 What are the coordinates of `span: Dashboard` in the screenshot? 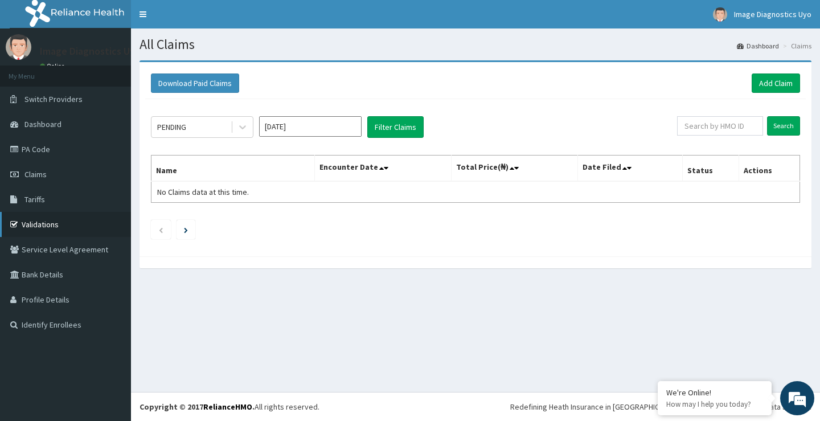 It's located at (43, 124).